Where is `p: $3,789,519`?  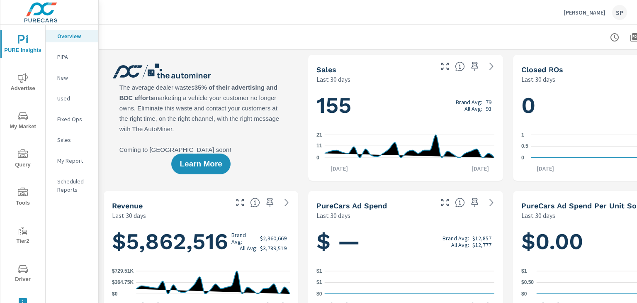 p: $3,789,519 is located at coordinates (273, 248).